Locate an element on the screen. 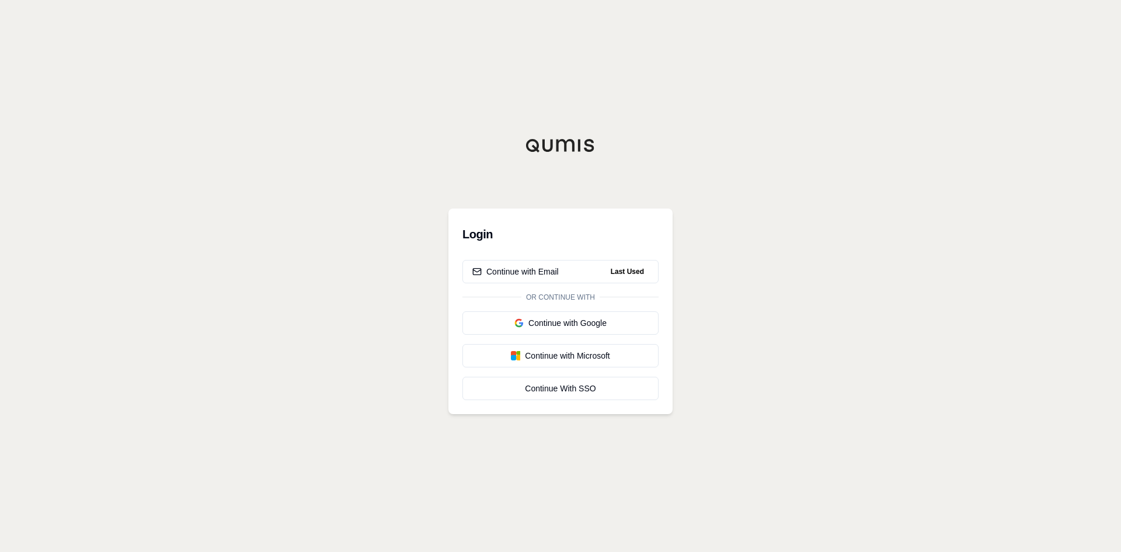 The image size is (1121, 552). div: Continue with Email is located at coordinates (515, 271).